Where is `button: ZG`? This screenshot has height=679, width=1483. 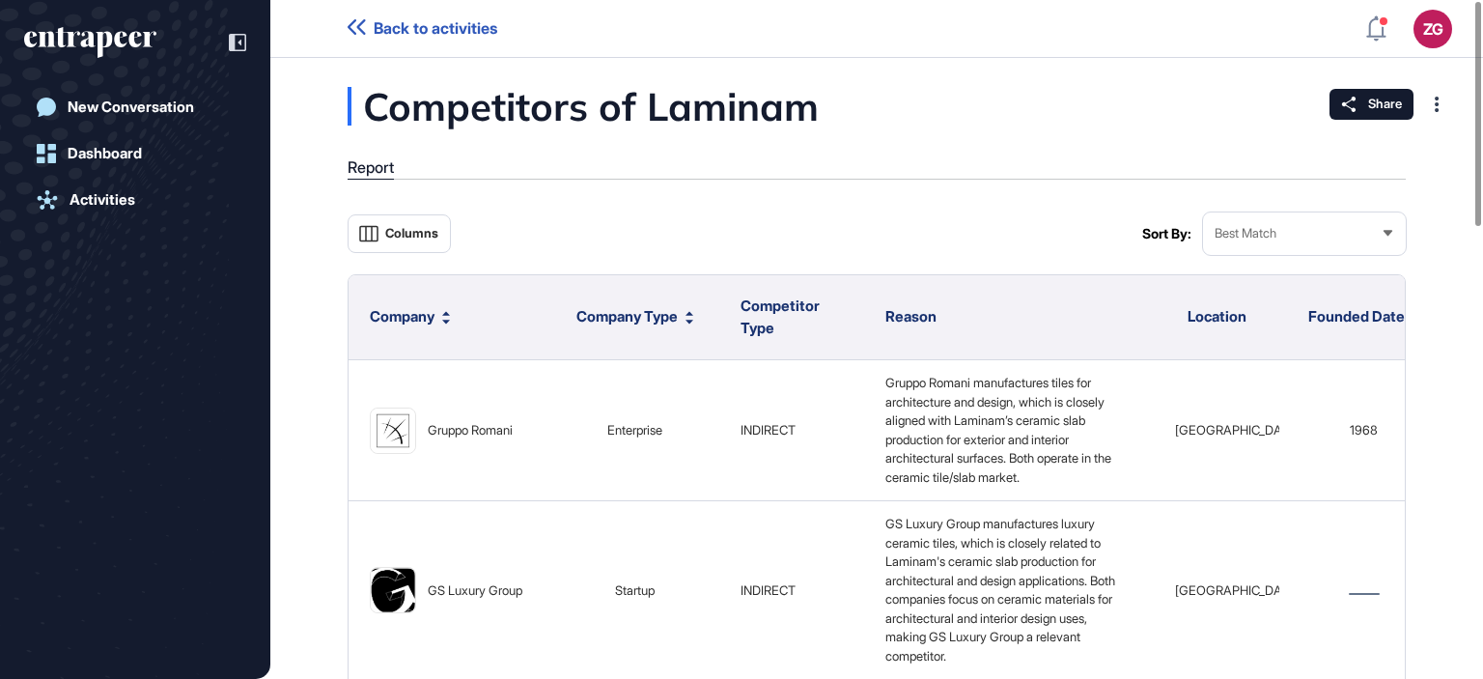
button: ZG is located at coordinates (1433, 29).